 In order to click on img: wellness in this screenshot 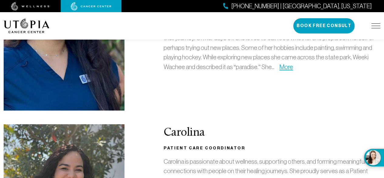, I will do `click(30, 6)`.